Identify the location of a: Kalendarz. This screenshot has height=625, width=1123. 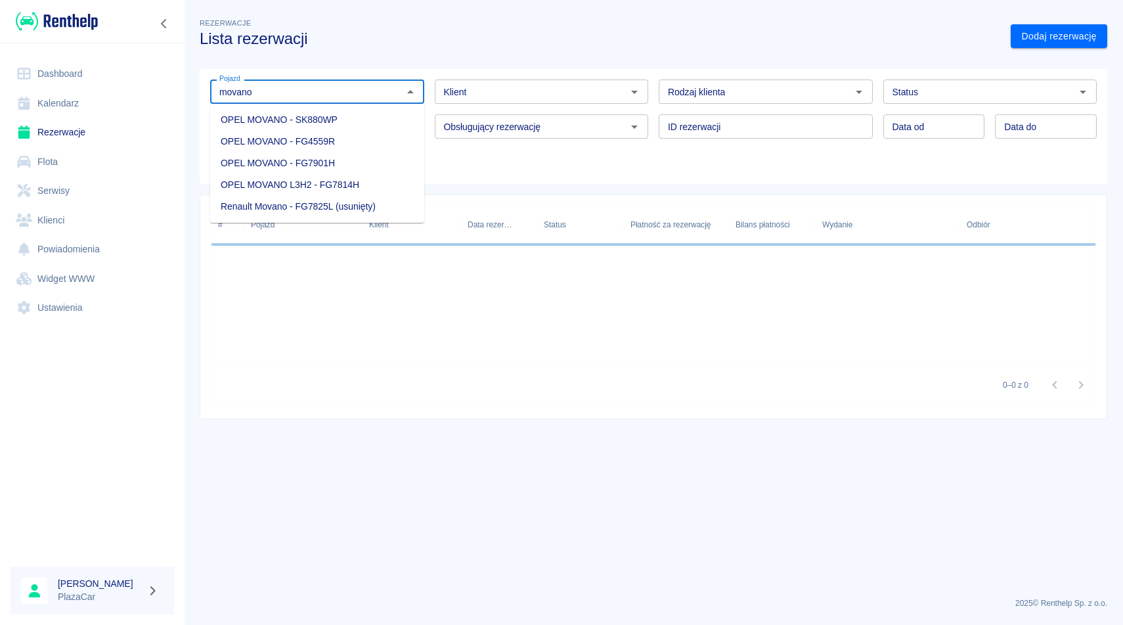
(92, 103).